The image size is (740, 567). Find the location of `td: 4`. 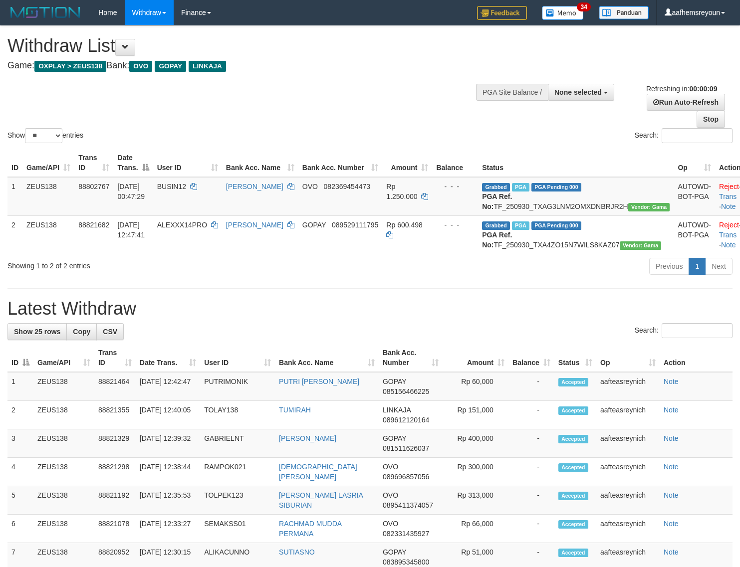

td: 4 is located at coordinates (20, 472).